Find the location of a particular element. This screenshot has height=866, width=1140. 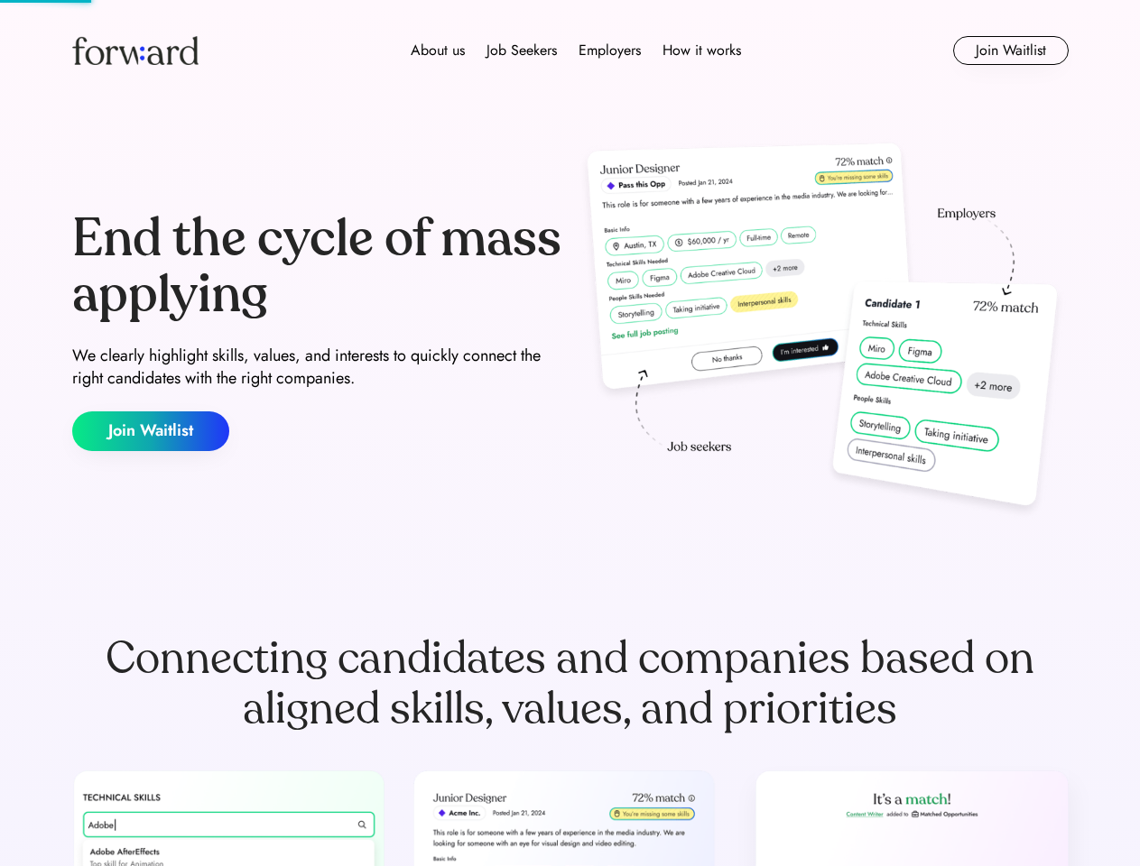

div: End the cycle of mass applying is located at coordinates (318, 266).